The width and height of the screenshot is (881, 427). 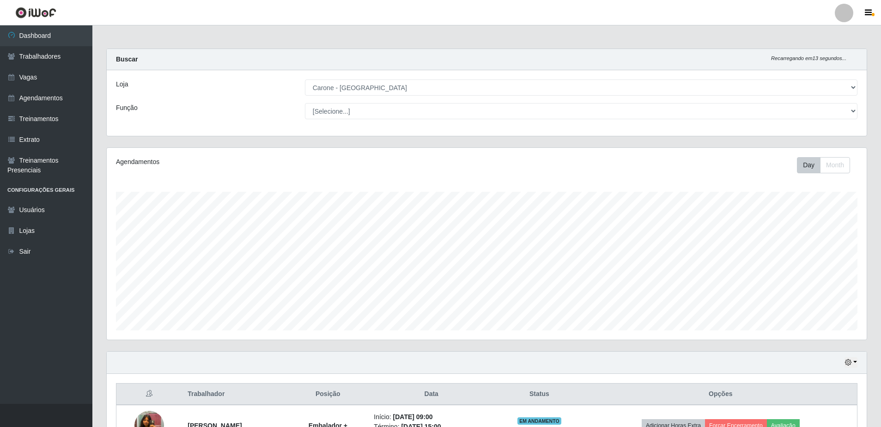 I want to click on div: First group, so click(x=823, y=165).